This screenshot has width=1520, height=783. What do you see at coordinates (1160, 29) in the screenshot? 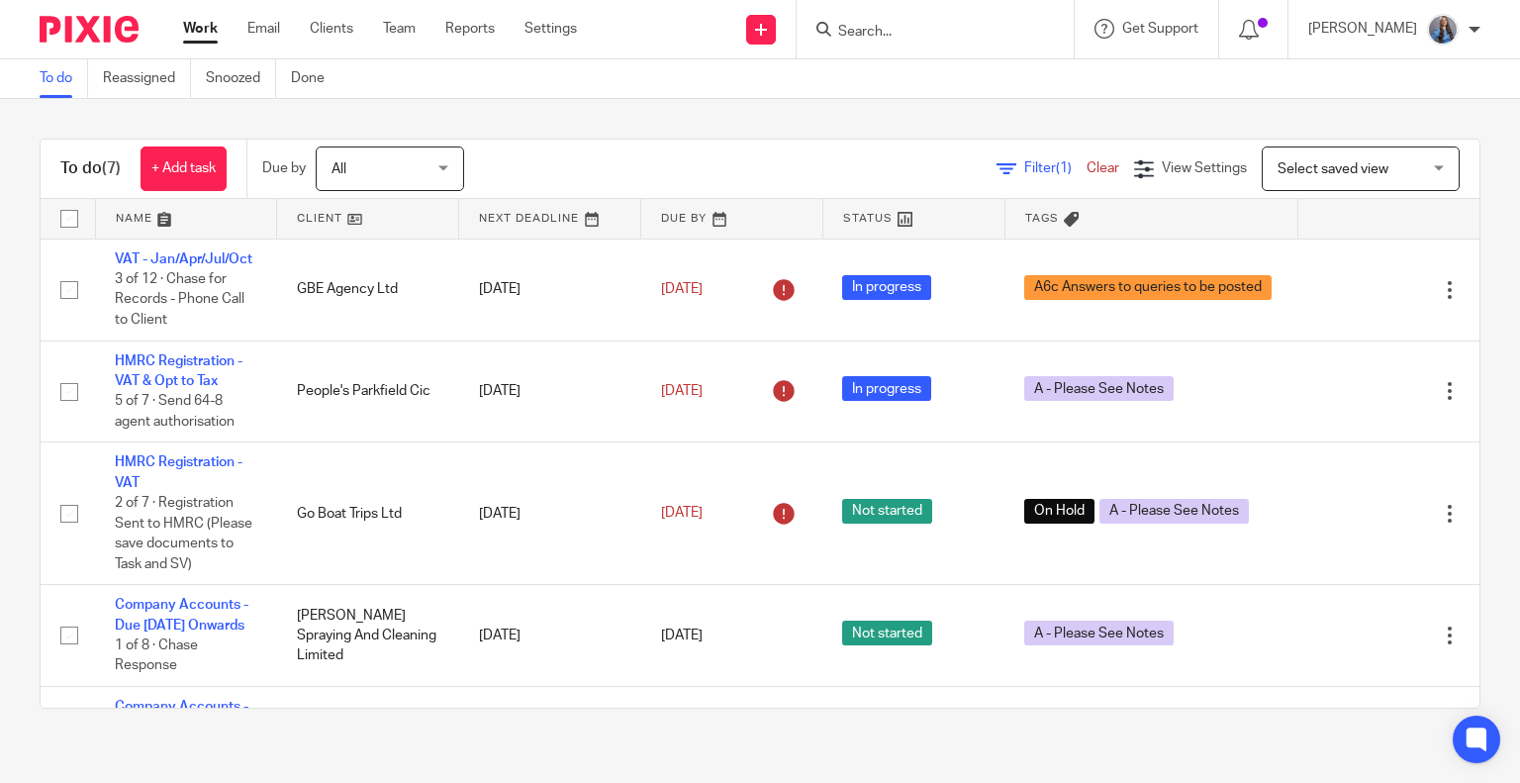
I see `span: Get Support` at bounding box center [1160, 29].